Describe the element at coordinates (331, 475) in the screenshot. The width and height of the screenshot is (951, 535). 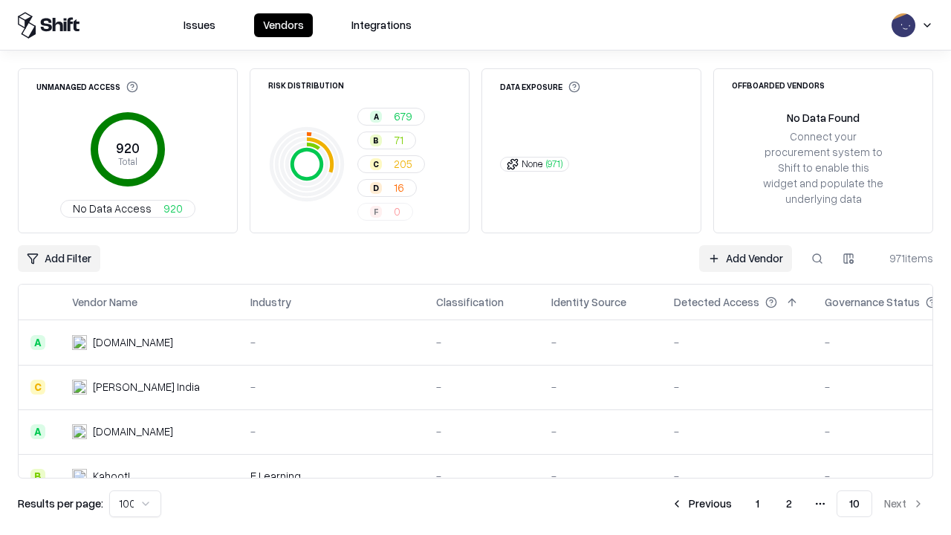
I see `div: E Learning` at that location.